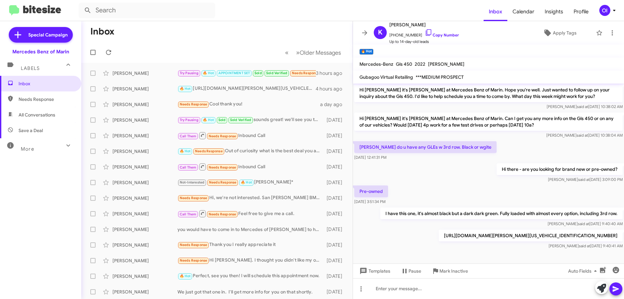  What do you see at coordinates (250, 292) in the screenshot?
I see `div: We just got that one in. I'll get more info for you on that shortly.` at bounding box center [250, 292].